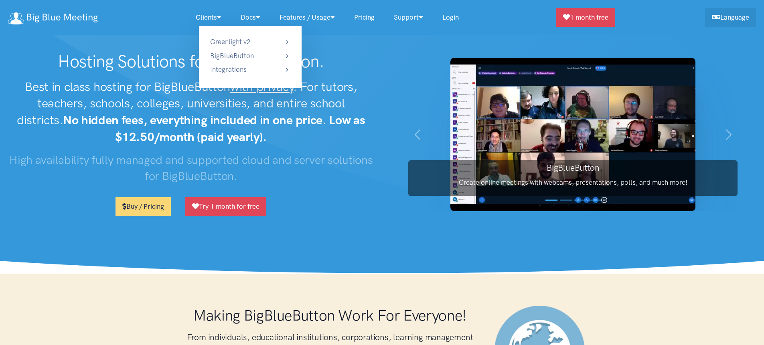  I want to click on a: Login, so click(451, 17).